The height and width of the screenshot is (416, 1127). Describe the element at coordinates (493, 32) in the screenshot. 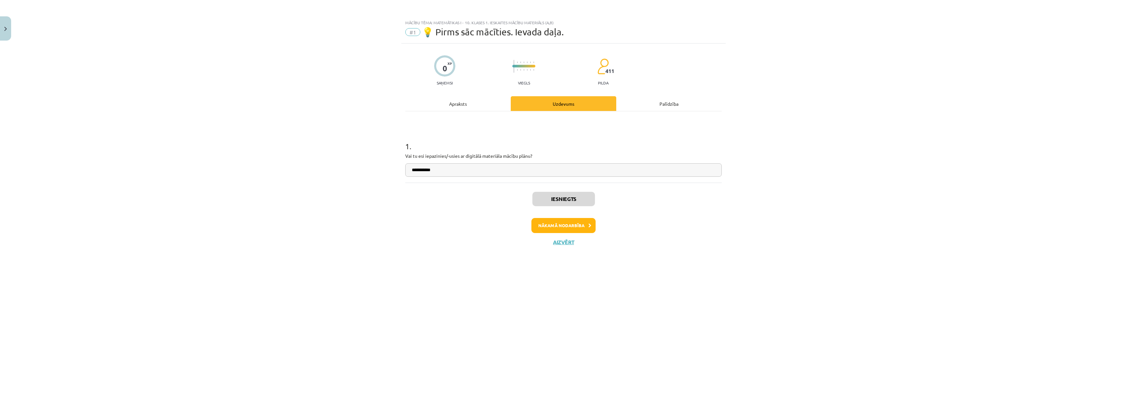

I see `span: 💡 Pirms sāc mācīties. Ievada daļa.` at that location.